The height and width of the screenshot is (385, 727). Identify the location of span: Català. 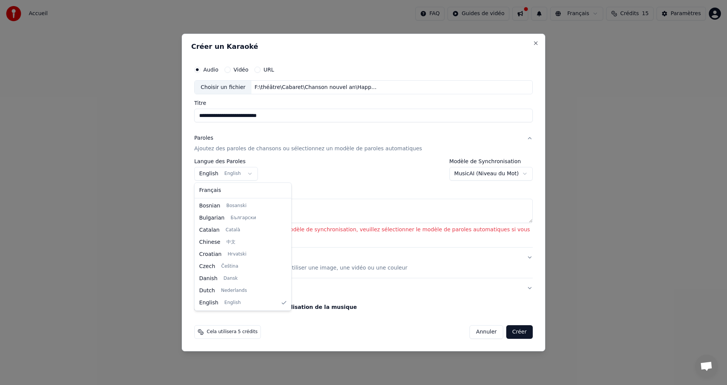
(233, 230).